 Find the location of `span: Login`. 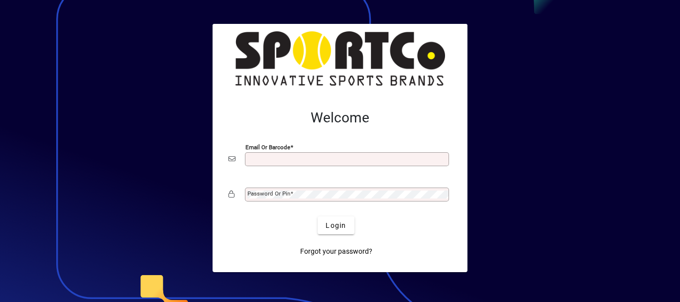

span: Login is located at coordinates (335, 225).